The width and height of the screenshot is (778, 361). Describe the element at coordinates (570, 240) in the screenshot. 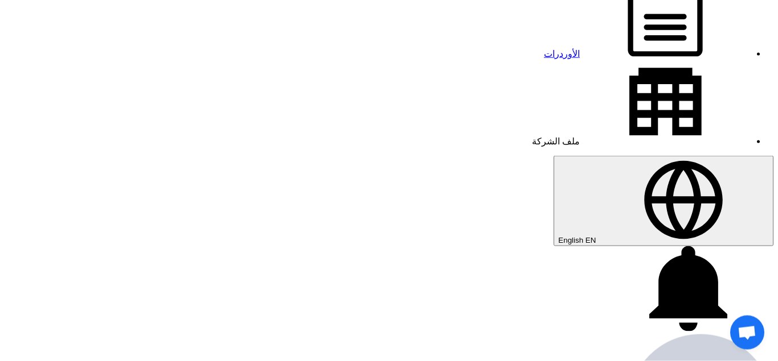

I see `span: English` at that location.